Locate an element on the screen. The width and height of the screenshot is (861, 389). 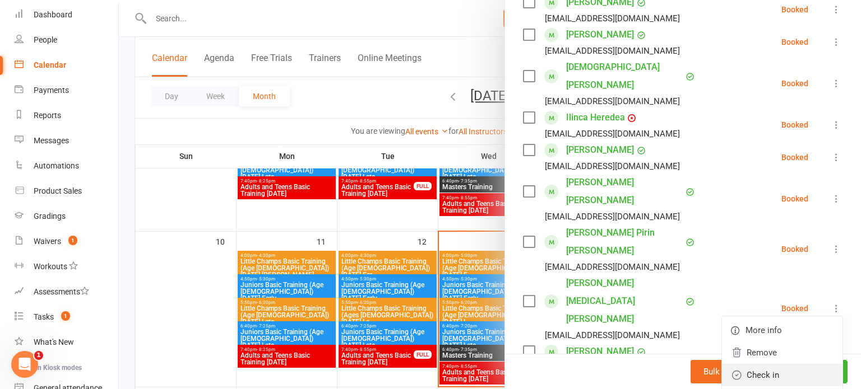
a: Assessments is located at coordinates (66, 292).